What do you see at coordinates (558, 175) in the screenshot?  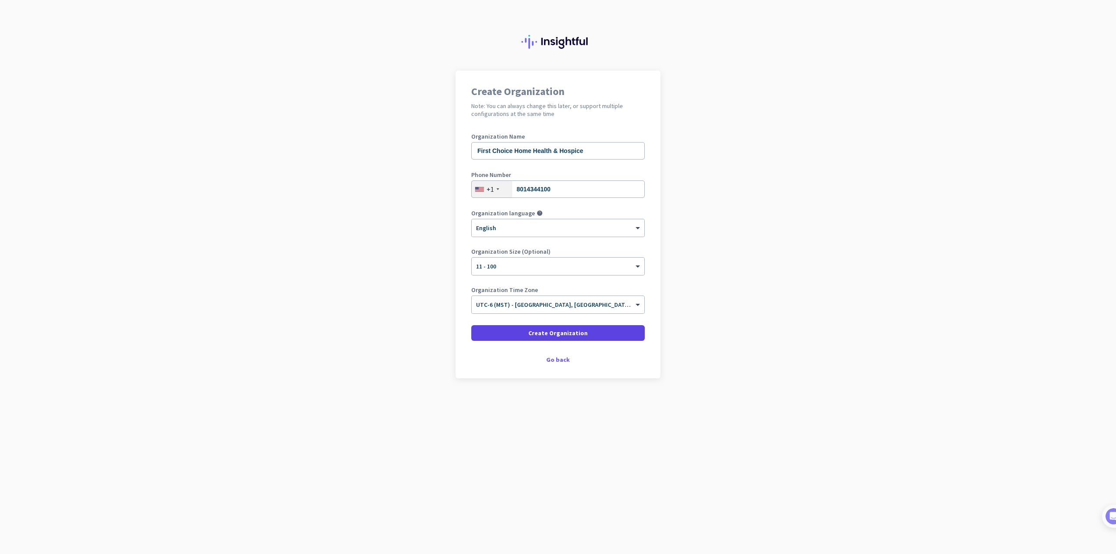 I see `label: Phone Number` at bounding box center [558, 175].